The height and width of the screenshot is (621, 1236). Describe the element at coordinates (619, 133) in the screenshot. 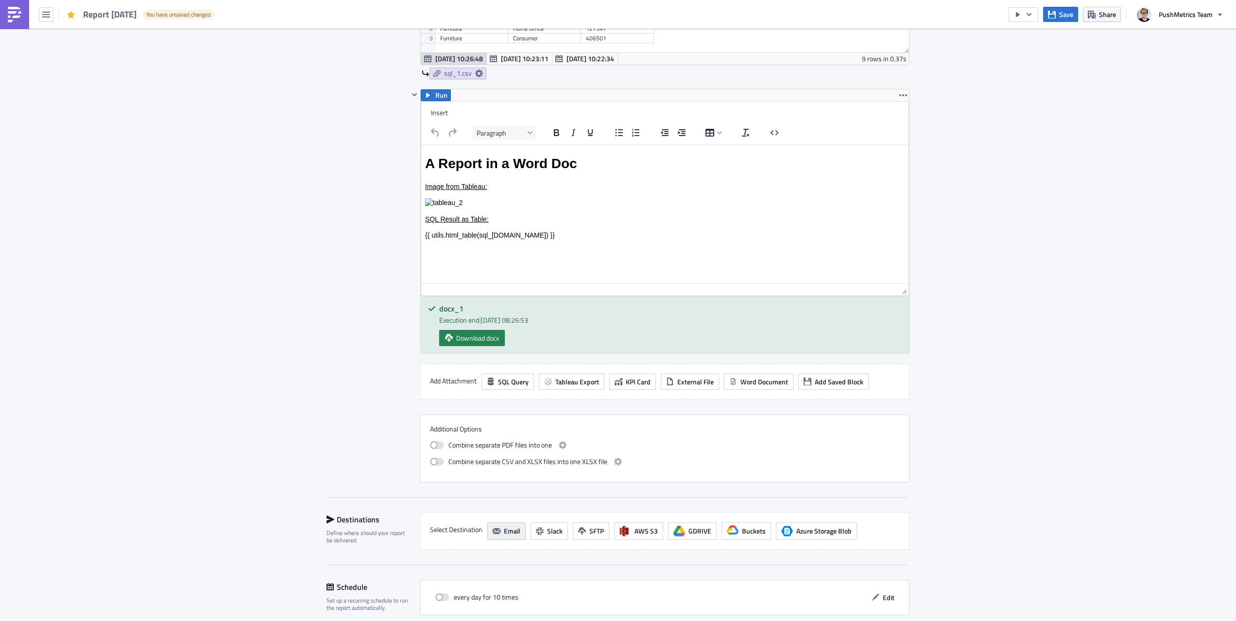

I see `button: Bullet list` at that location.